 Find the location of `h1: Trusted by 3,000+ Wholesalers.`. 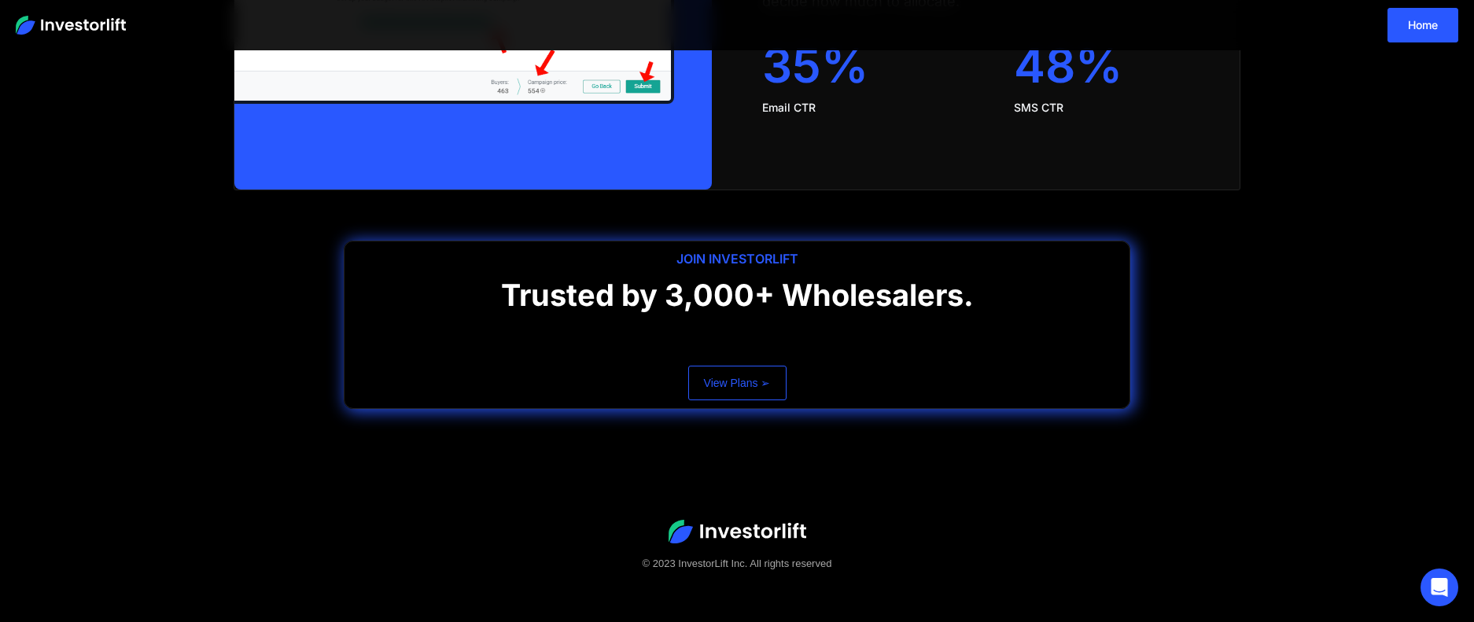

h1: Trusted by 3,000+ Wholesalers. is located at coordinates (737, 299).